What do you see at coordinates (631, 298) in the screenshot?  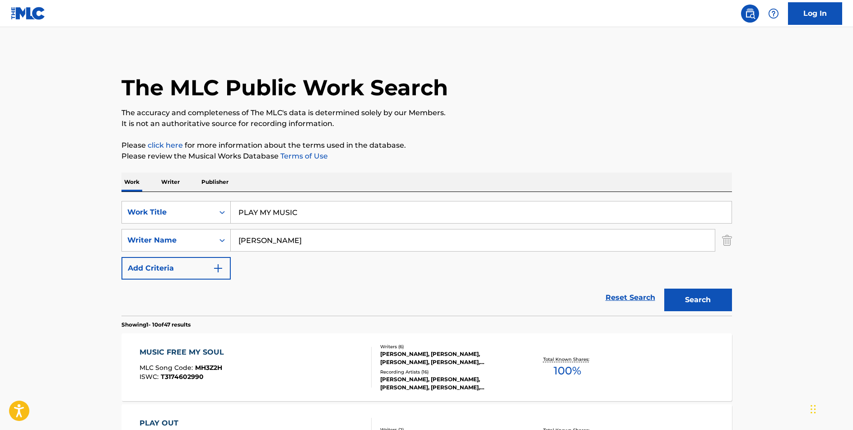 I see `a: Reset Search` at bounding box center [631, 298].